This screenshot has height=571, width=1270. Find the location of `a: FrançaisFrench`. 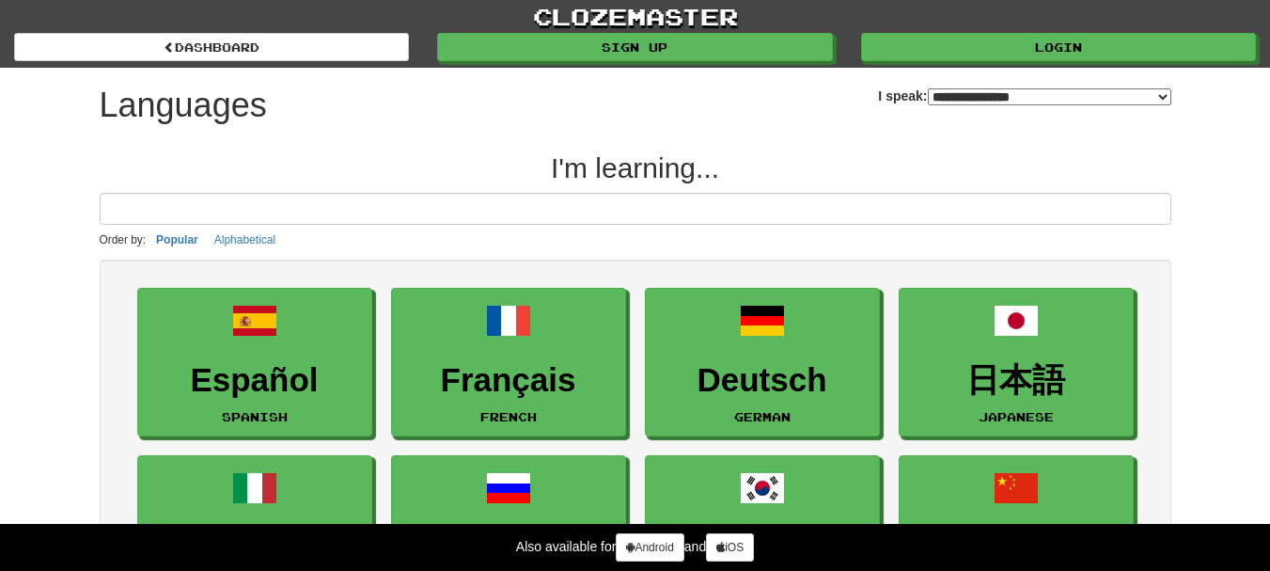

a: FrançaisFrench is located at coordinates (509, 362).